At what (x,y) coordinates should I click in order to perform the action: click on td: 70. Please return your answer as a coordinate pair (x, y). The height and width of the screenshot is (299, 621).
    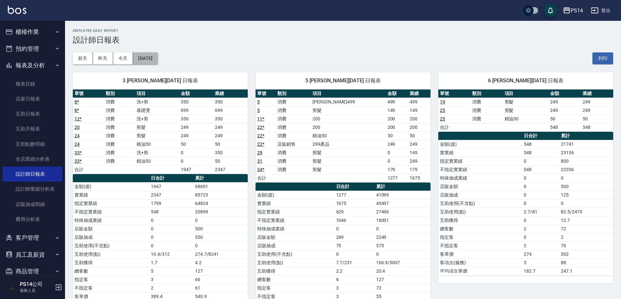
    Looking at the image, I should click on (586, 245).